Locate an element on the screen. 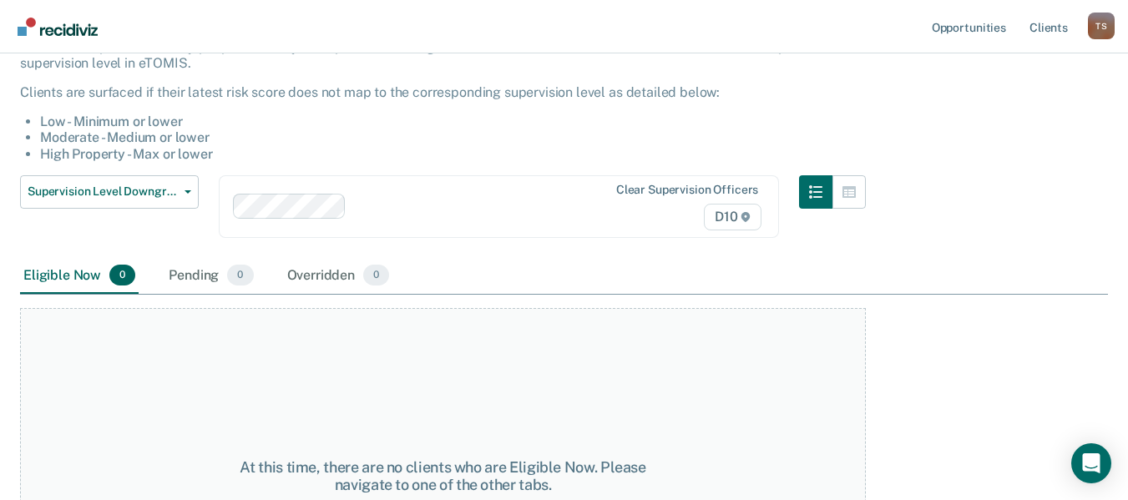 The image size is (1128, 500). span: Supervision Level Downgrade is located at coordinates (103, 191).